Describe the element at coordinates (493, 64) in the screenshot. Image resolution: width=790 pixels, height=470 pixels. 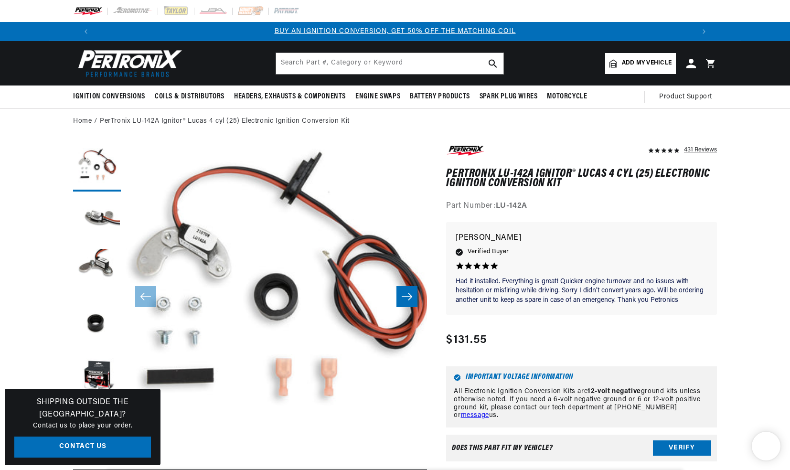
I see `button: search button` at that location.